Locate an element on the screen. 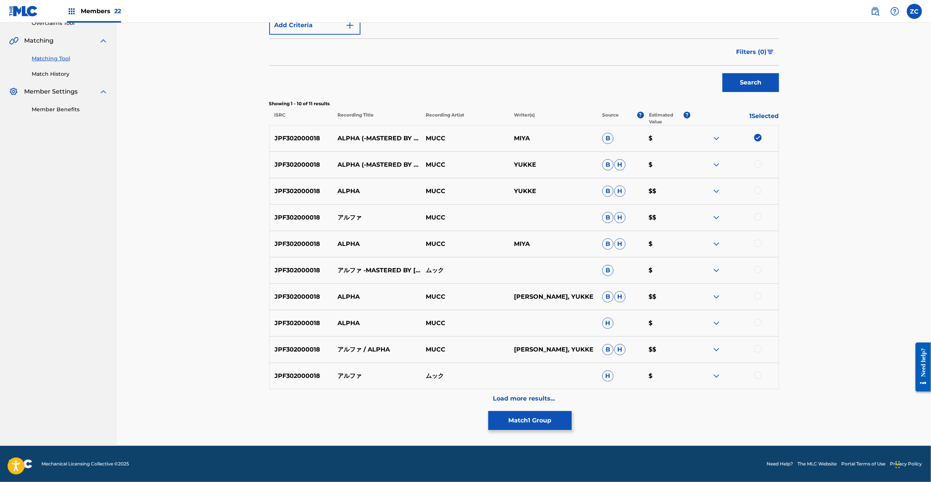 This screenshot has height=482, width=931. a: Member Benefits is located at coordinates (70, 109).